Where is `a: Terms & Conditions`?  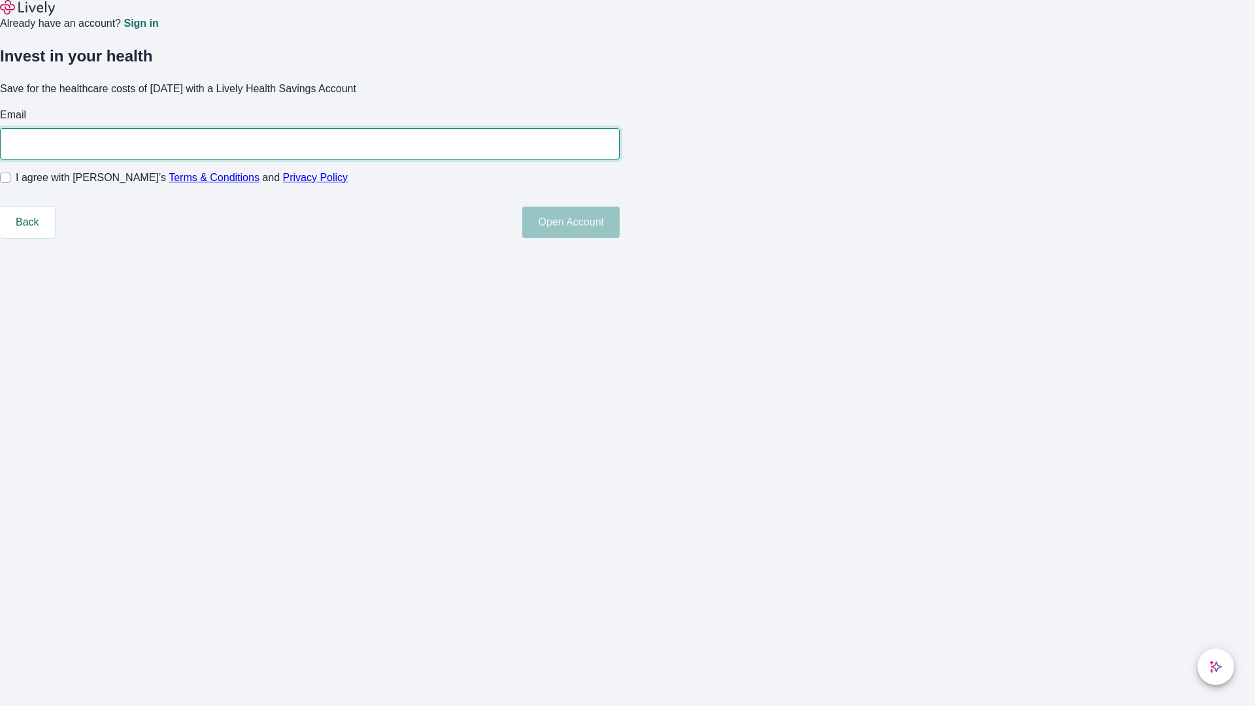
a: Terms & Conditions is located at coordinates (214, 177).